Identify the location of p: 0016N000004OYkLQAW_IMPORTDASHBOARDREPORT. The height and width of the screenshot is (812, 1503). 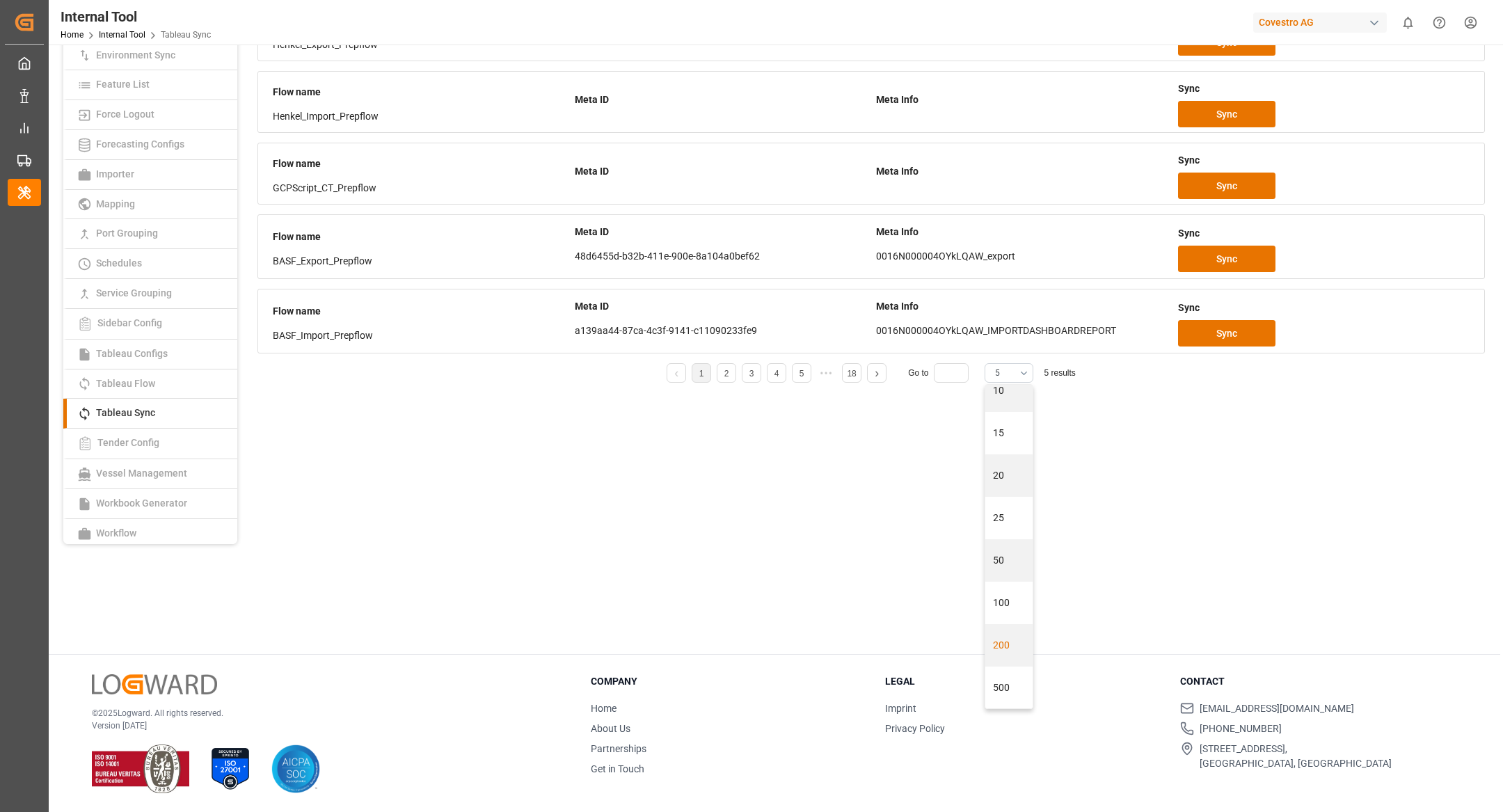
(1023, 331).